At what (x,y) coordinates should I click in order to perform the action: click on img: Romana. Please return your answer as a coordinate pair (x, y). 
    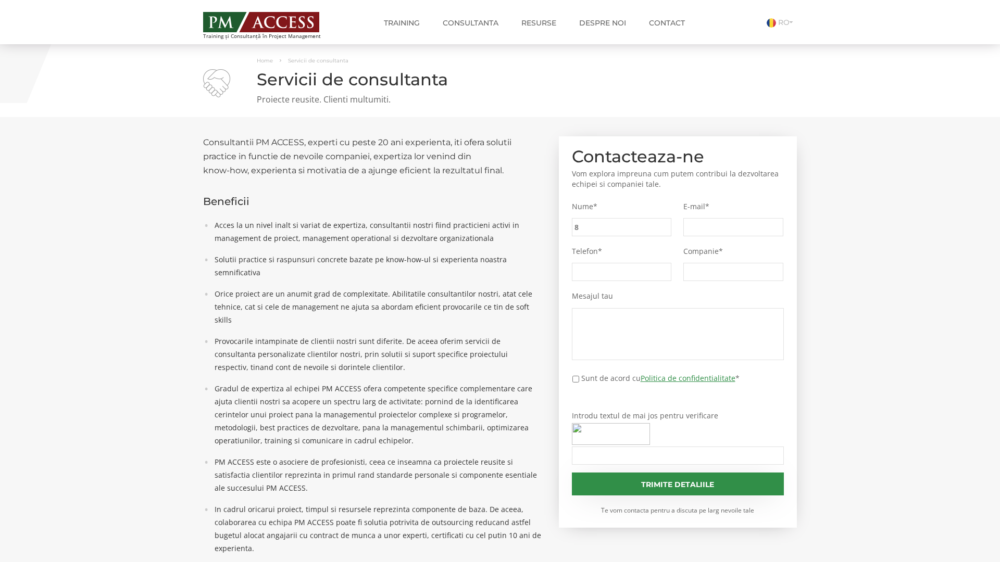
    Looking at the image, I should click on (771, 23).